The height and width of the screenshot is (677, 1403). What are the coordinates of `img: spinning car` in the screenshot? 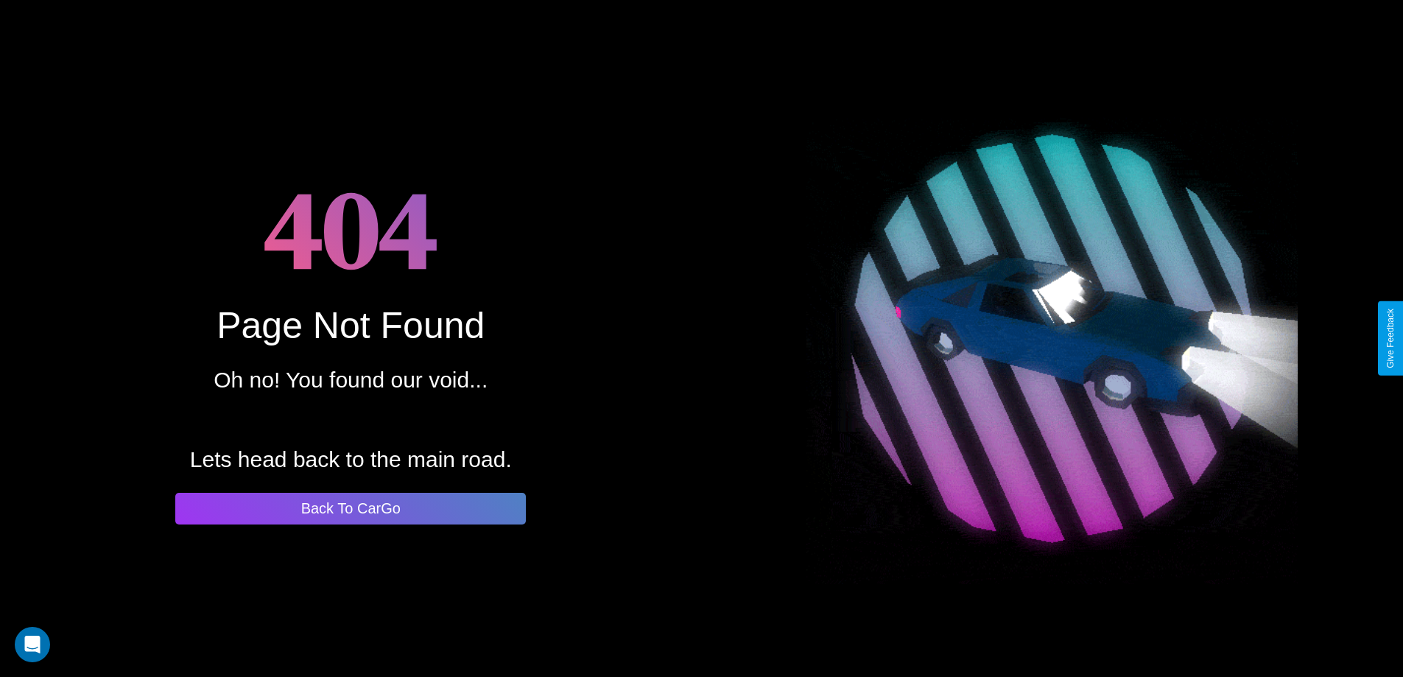 It's located at (1051, 338).